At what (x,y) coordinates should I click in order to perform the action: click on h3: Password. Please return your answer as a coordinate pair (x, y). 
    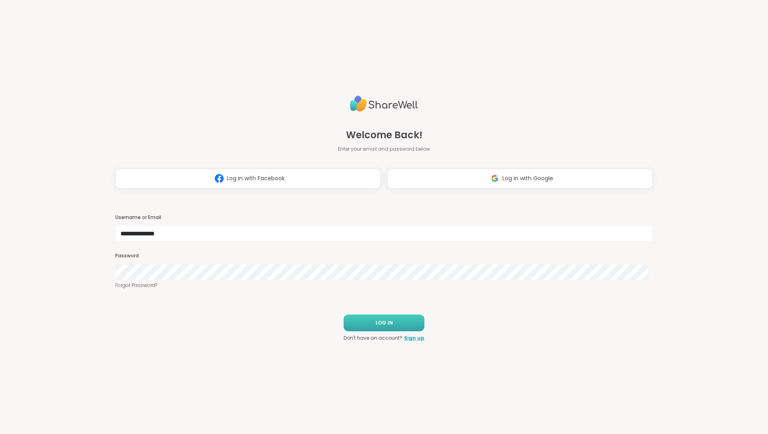
    Looking at the image, I should click on (384, 256).